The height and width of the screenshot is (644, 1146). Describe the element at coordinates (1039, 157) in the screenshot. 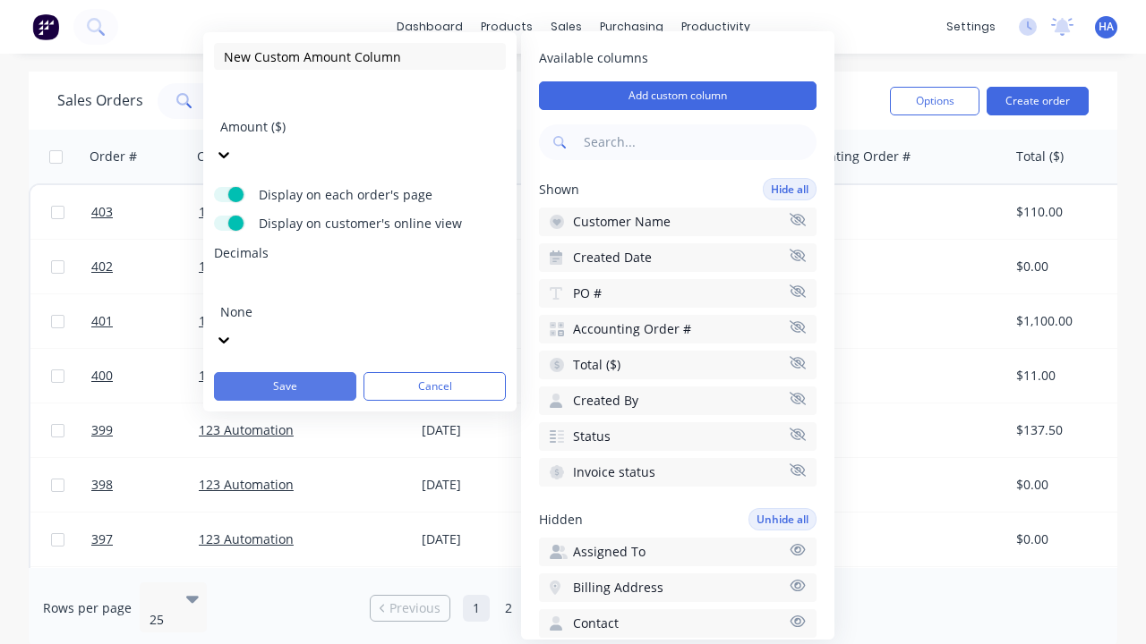

I see `div: Total ($)` at that location.